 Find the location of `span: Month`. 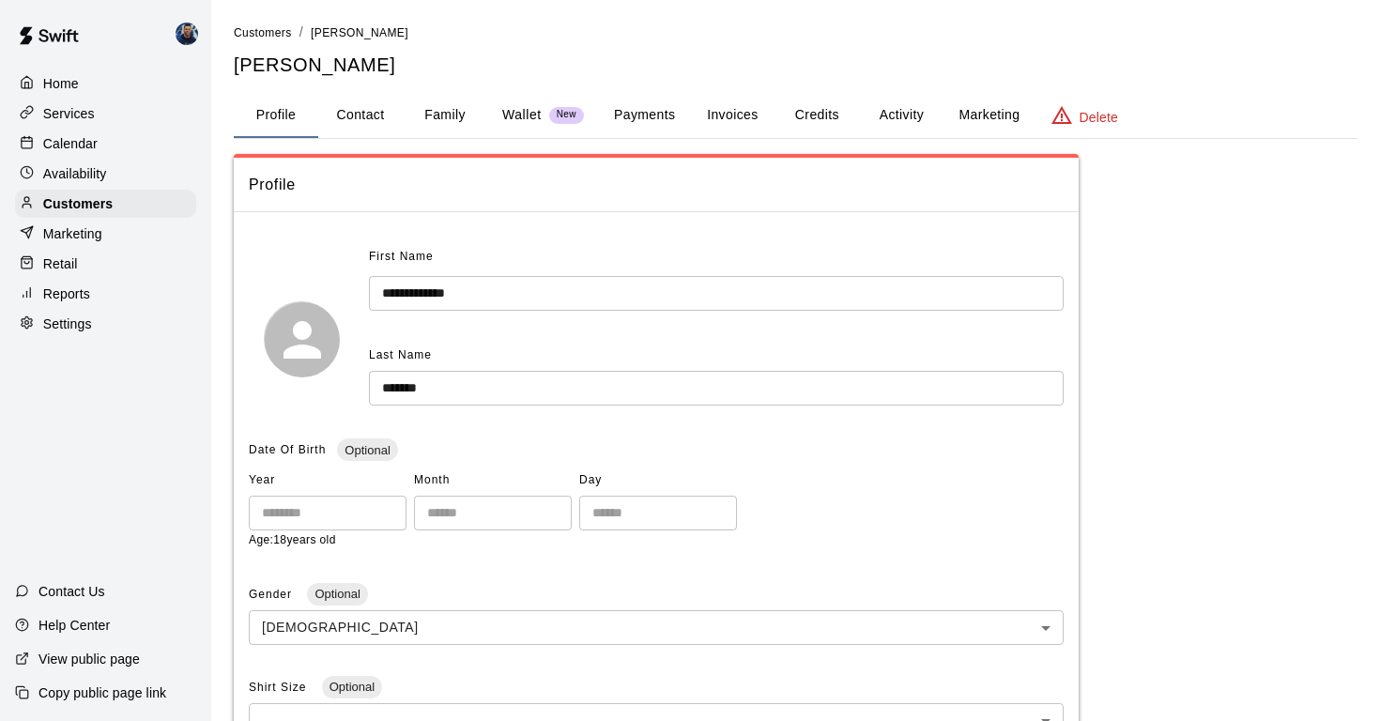

span: Month is located at coordinates (493, 481).